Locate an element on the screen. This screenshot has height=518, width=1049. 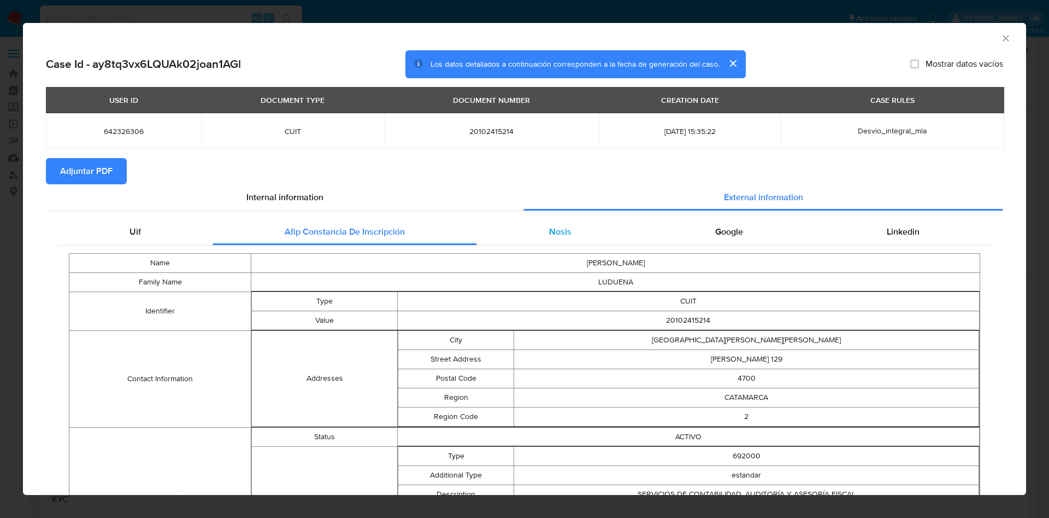
td: City is located at coordinates (456, 339).